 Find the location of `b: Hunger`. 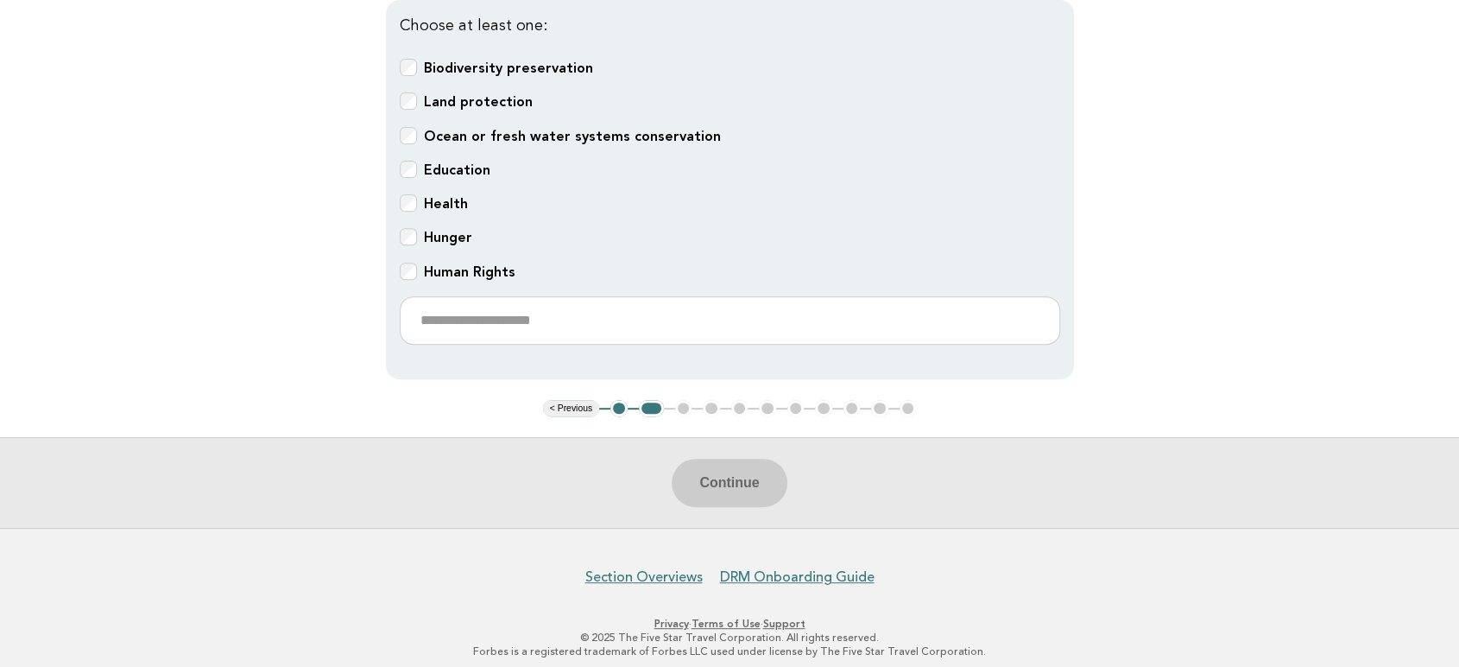

b: Hunger is located at coordinates (448, 237).